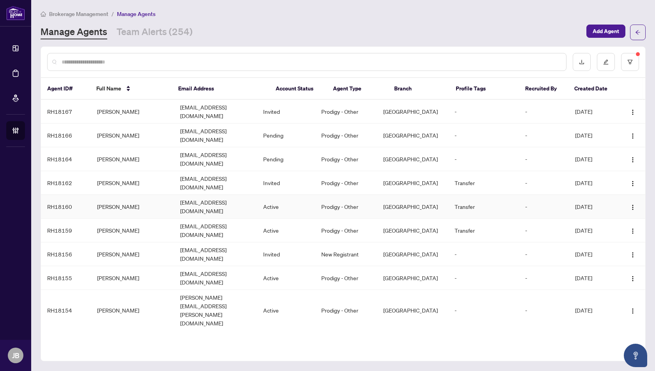 This screenshot has width=655, height=371. What do you see at coordinates (637, 32) in the screenshot?
I see `span: arrow-left` at bounding box center [637, 32].